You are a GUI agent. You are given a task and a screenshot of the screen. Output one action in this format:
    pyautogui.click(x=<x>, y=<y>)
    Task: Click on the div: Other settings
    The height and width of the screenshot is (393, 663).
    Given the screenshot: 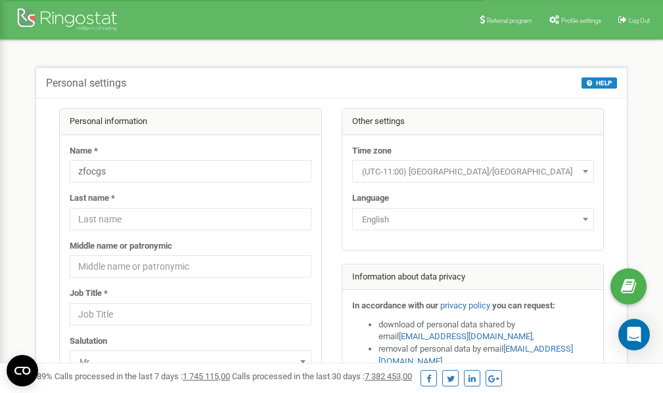 What is the action you would take?
    pyautogui.click(x=473, y=122)
    